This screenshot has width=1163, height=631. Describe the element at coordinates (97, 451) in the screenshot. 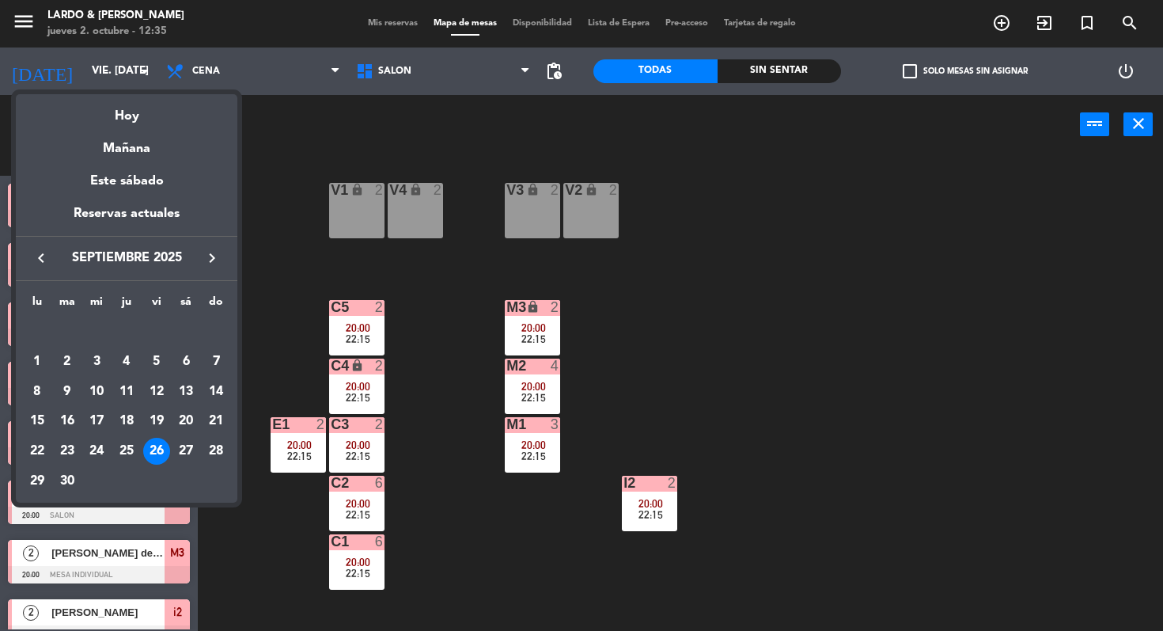

I see `td: 24 de septiembre de 2025` at that location.